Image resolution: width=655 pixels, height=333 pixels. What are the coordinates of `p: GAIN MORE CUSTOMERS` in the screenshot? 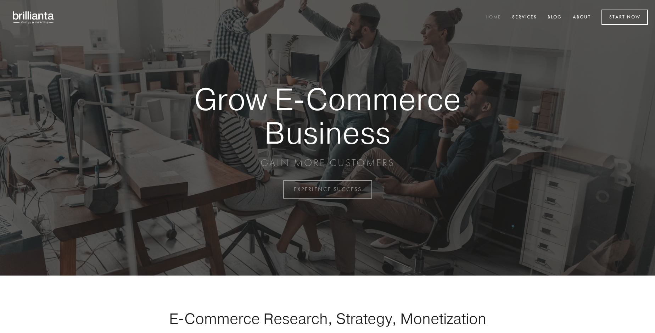 It's located at (328, 163).